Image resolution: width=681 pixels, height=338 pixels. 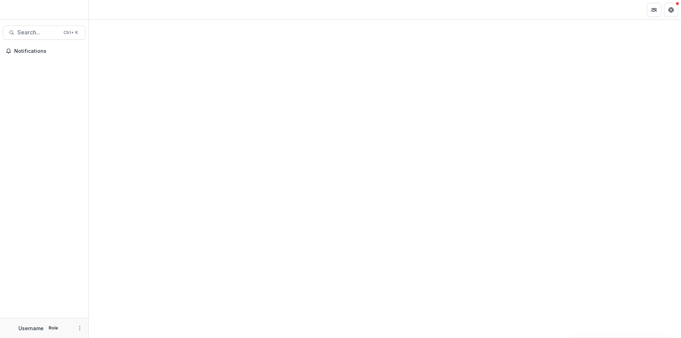 I want to click on button: Search..., so click(x=44, y=33).